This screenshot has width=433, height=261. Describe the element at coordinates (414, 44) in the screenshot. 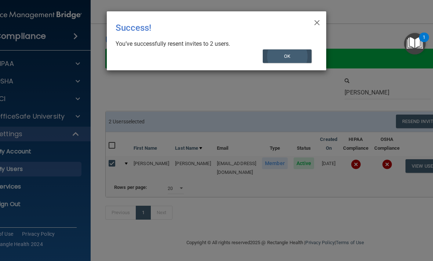

I see `button: Open Resource Center, 1 new notification` at that location.